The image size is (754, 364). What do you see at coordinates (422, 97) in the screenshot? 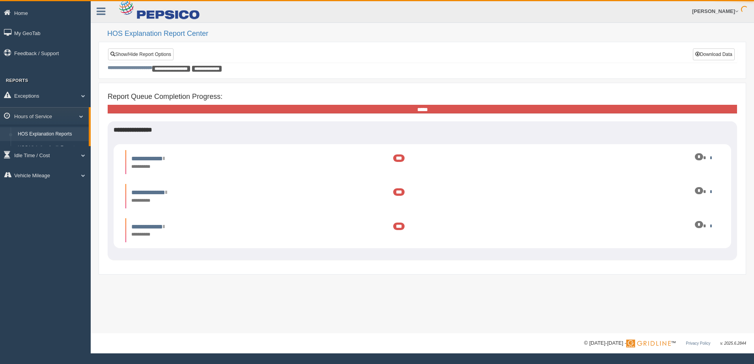
I see `h4: Report Queue Completion Progress:` at bounding box center [422, 97].